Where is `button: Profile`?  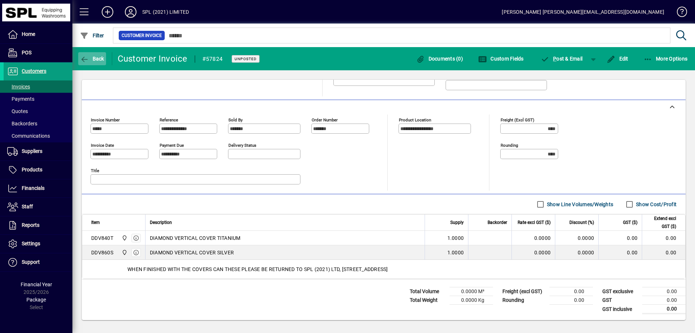 button: Profile is located at coordinates (131, 12).